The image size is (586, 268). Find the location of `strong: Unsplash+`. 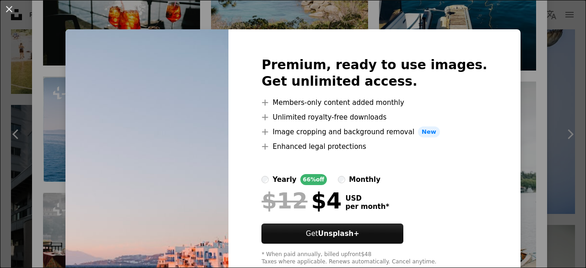

strong: Unsplash+ is located at coordinates (339, 233).